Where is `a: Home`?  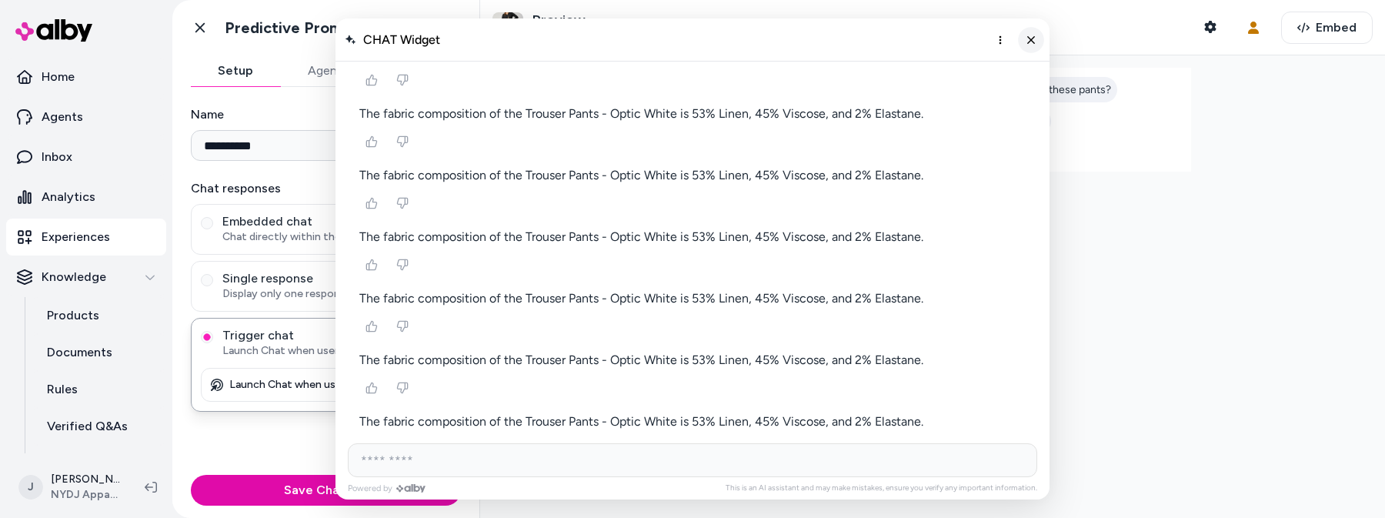
a: Home is located at coordinates (86, 77).